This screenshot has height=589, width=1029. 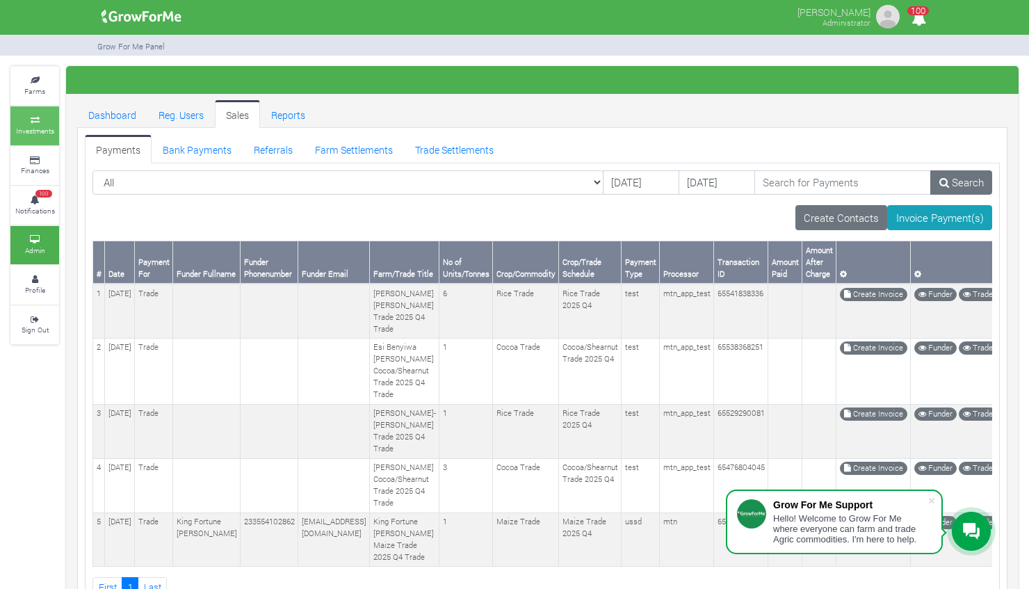 I want to click on a: Sales, so click(x=237, y=114).